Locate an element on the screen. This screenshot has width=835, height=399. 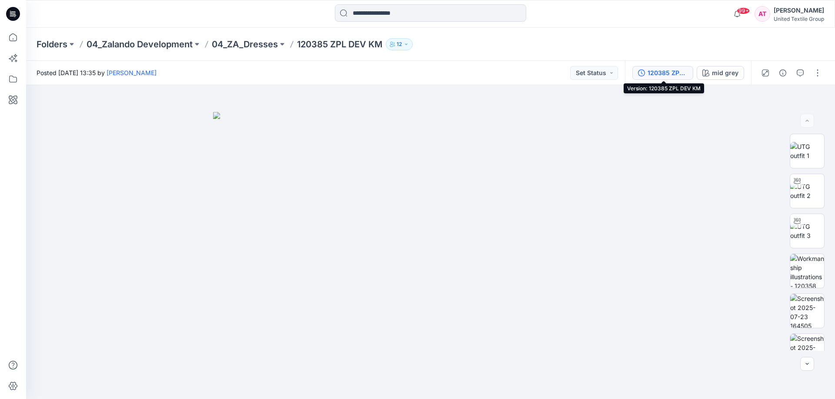
div: 120385 ZPL DEV KM is located at coordinates (667, 73).